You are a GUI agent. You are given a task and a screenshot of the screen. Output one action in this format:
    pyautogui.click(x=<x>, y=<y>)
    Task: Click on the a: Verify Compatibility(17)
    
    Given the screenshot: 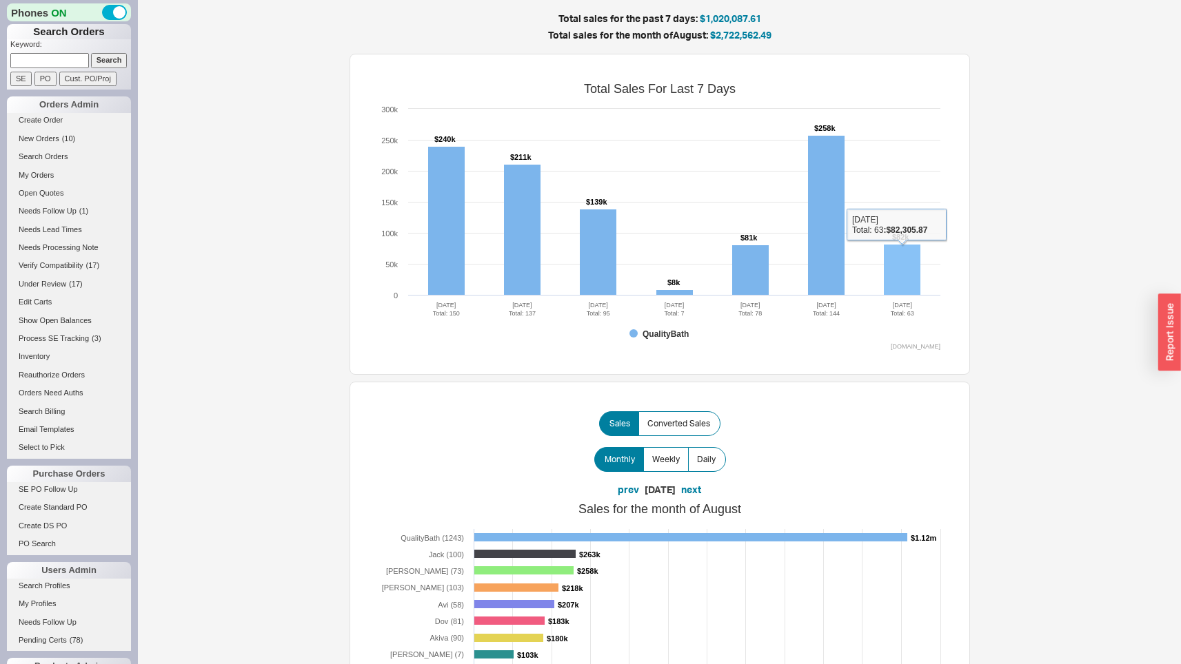 What is the action you would take?
    pyautogui.click(x=69, y=265)
    